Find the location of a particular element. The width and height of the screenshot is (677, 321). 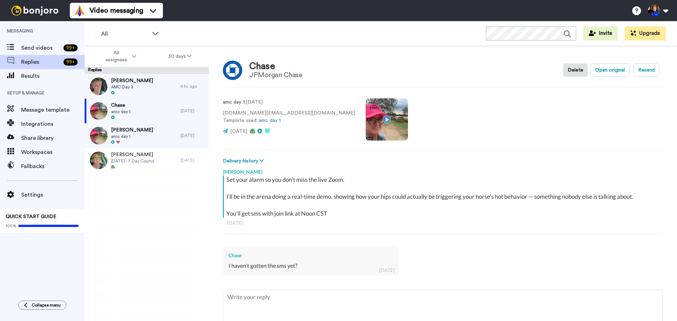

button: Delete is located at coordinates (575, 70).